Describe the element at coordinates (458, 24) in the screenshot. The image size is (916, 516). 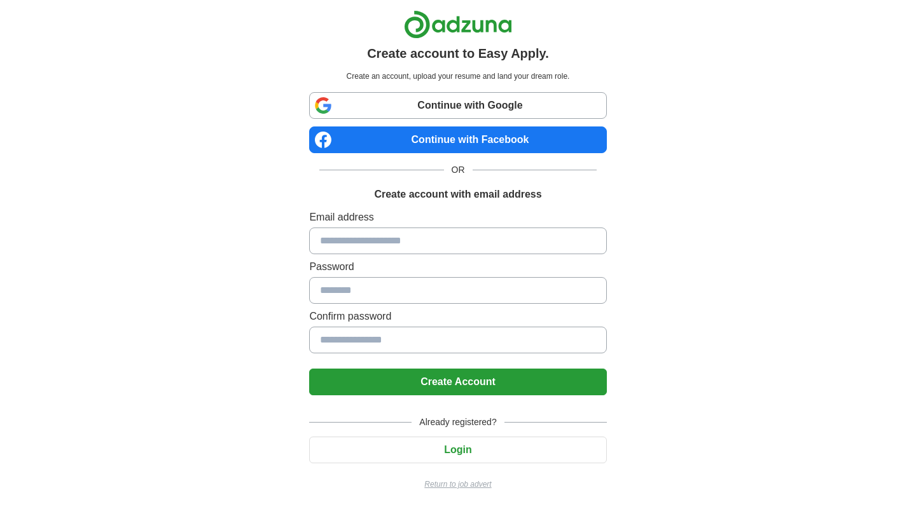
I see `img: Adzuna logo` at that location.